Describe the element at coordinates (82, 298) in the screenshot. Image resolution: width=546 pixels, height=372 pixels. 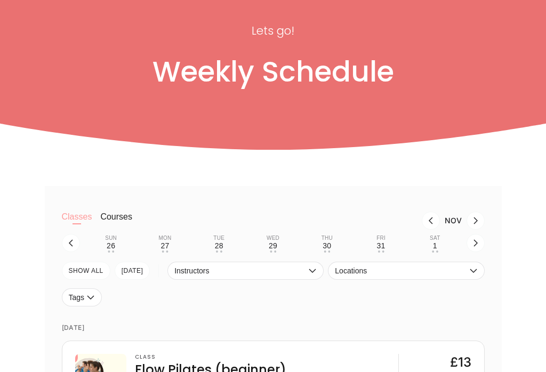
I see `button: Tags` at that location.